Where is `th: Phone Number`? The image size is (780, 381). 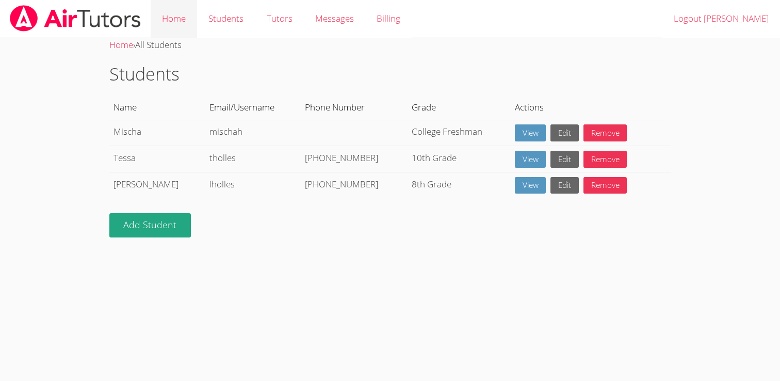 th: Phone Number is located at coordinates (354, 108).